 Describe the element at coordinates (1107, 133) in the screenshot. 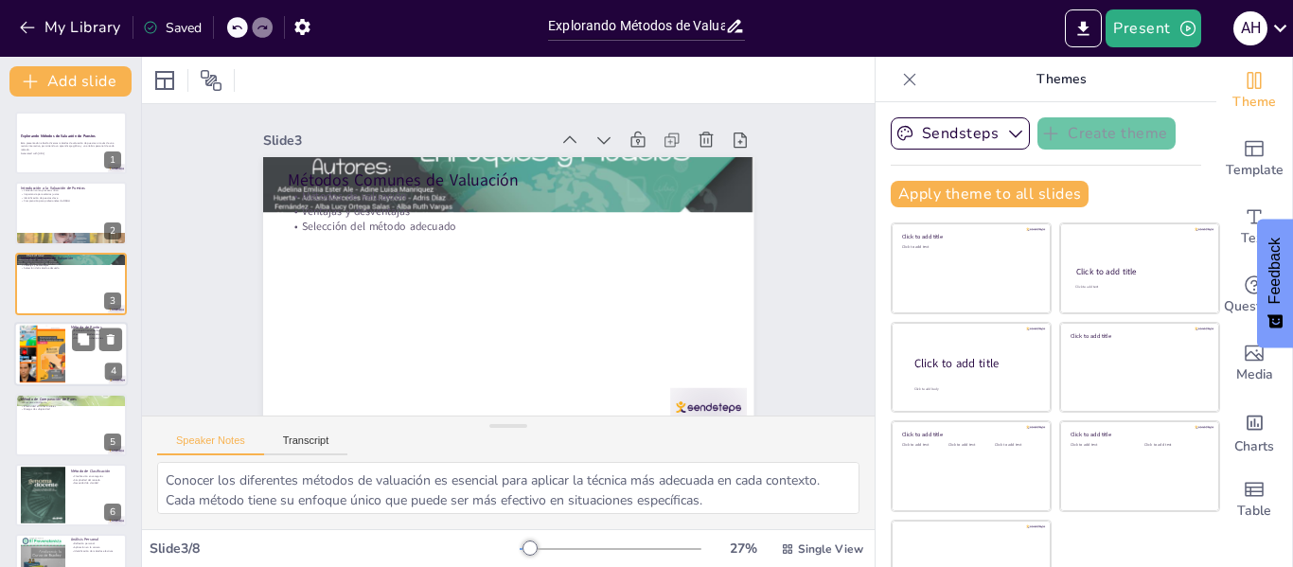

I see `button: Create theme` at that location.